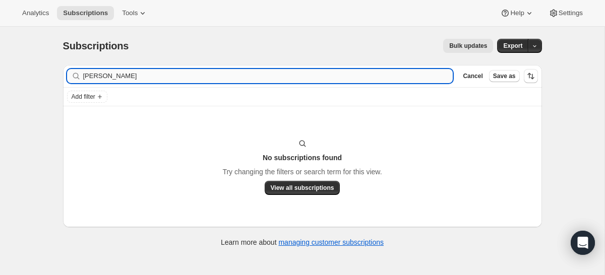 The height and width of the screenshot is (275, 605). What do you see at coordinates (531, 76) in the screenshot?
I see `button: Sort the results` at bounding box center [531, 76].